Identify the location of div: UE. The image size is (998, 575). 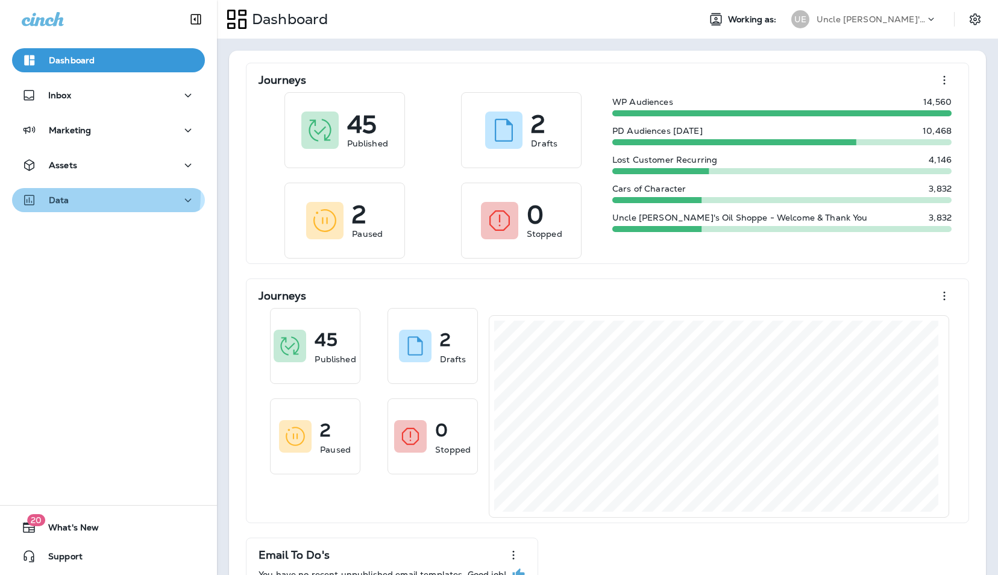
(800, 19).